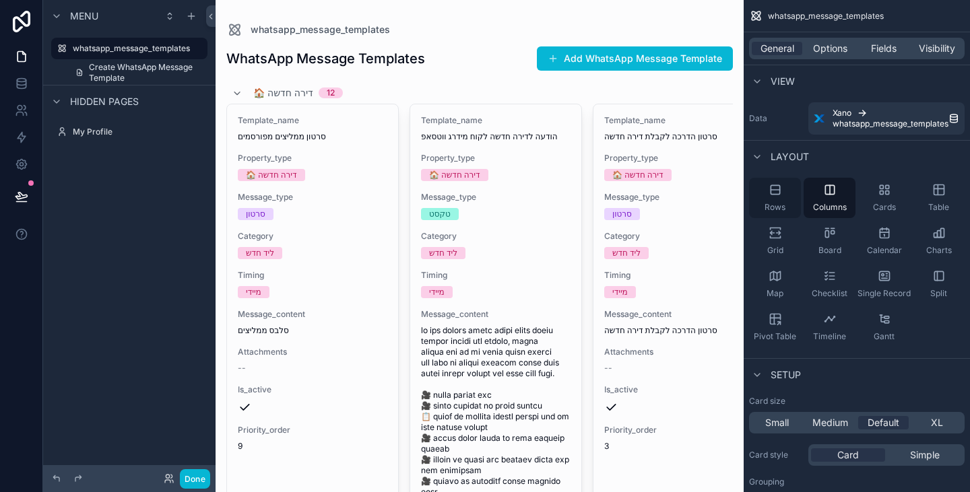 The width and height of the screenshot is (970, 492). I want to click on button: Single Record, so click(884, 284).